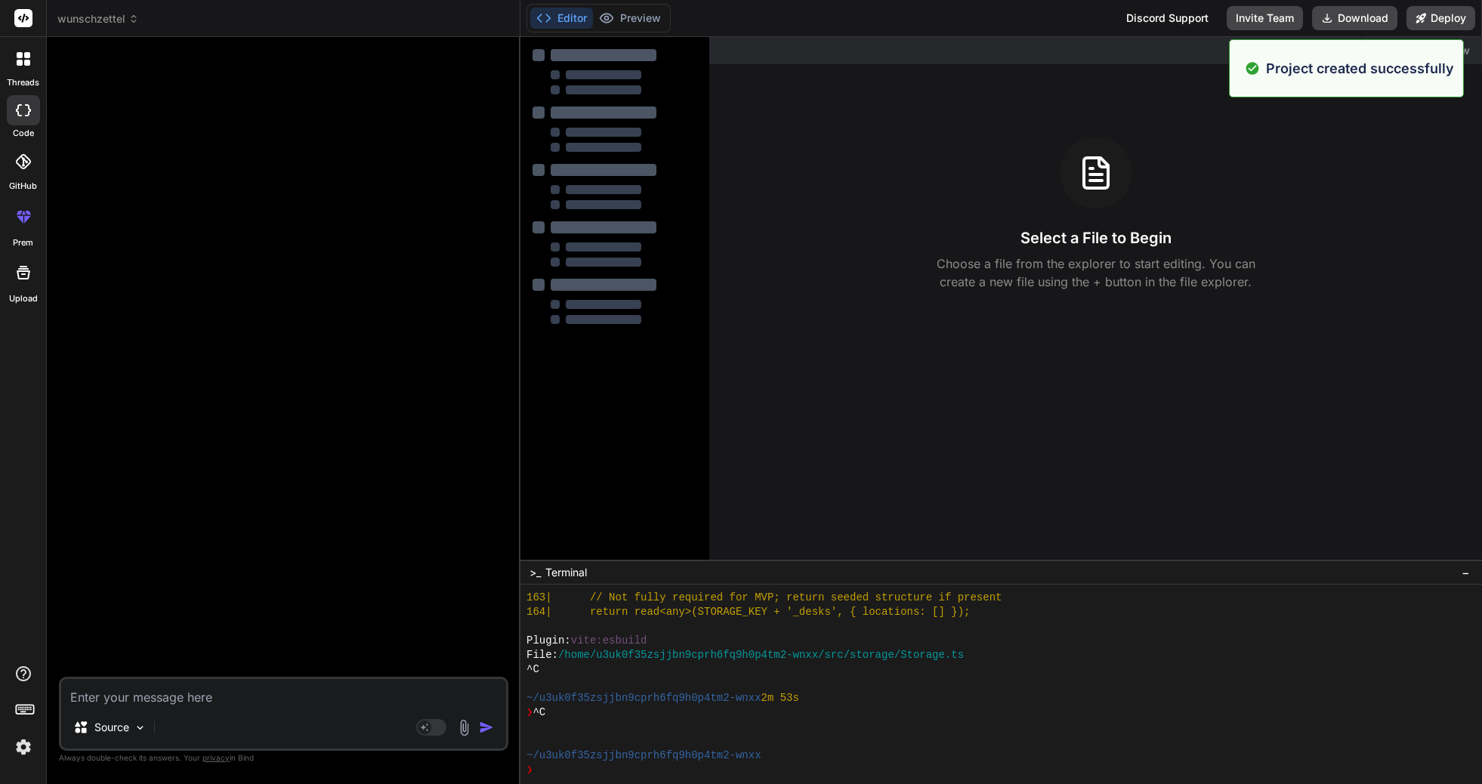 The width and height of the screenshot is (1482, 784). Describe the element at coordinates (98, 19) in the screenshot. I see `span: wunschzettel` at that location.